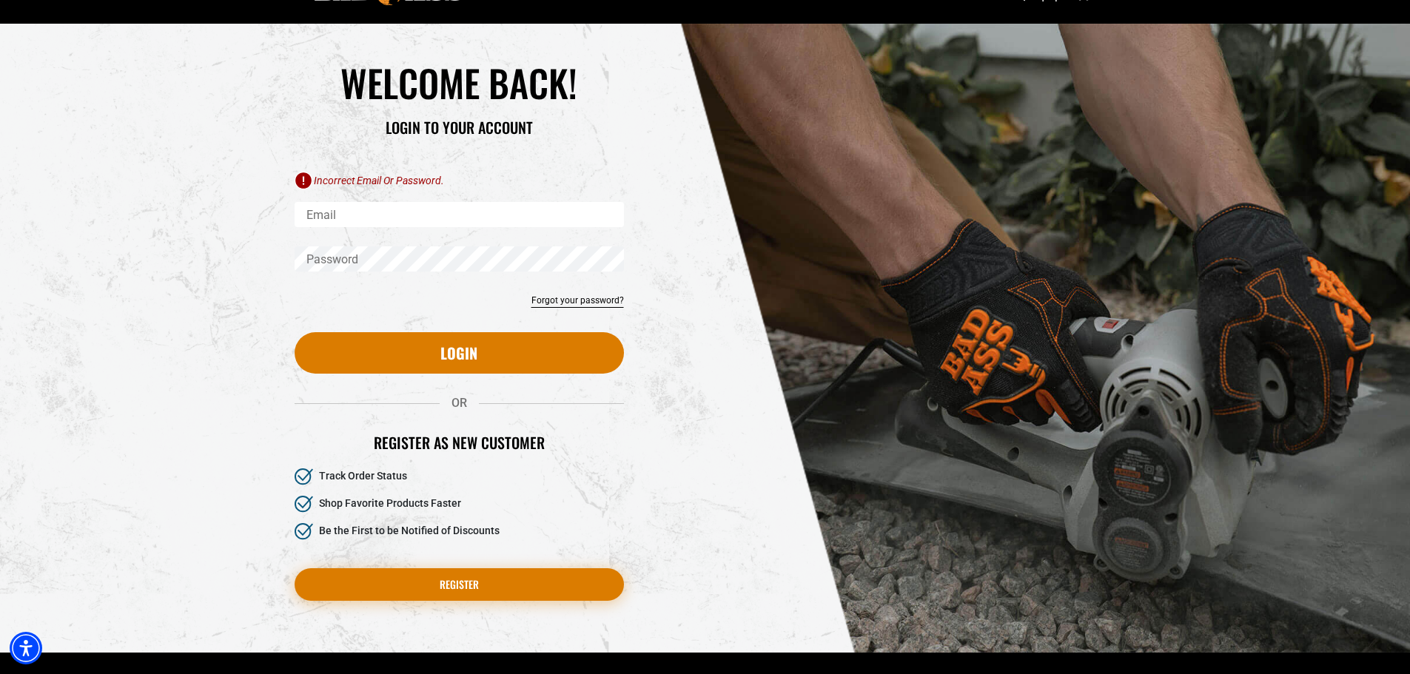  Describe the element at coordinates (459, 82) in the screenshot. I see `h1: WELCOME BACK!` at that location.